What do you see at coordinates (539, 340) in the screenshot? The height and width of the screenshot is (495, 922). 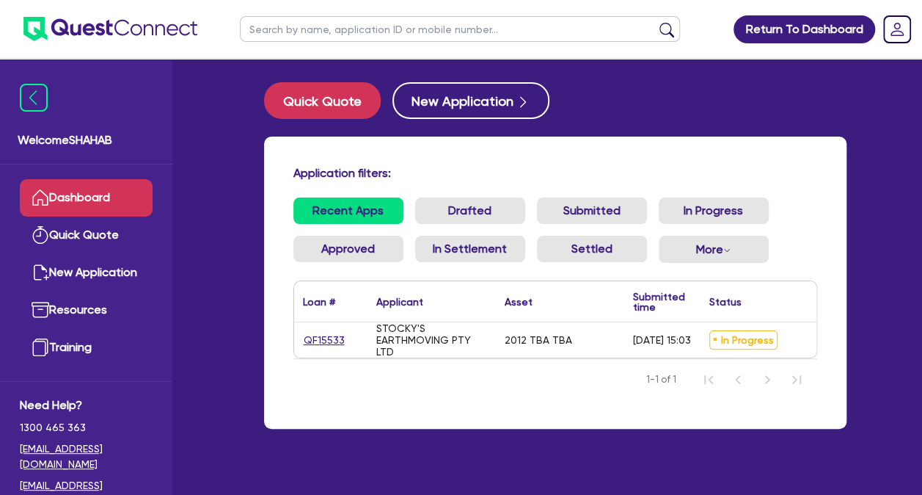 I see `div: 2012 TBA TBA` at bounding box center [539, 340].